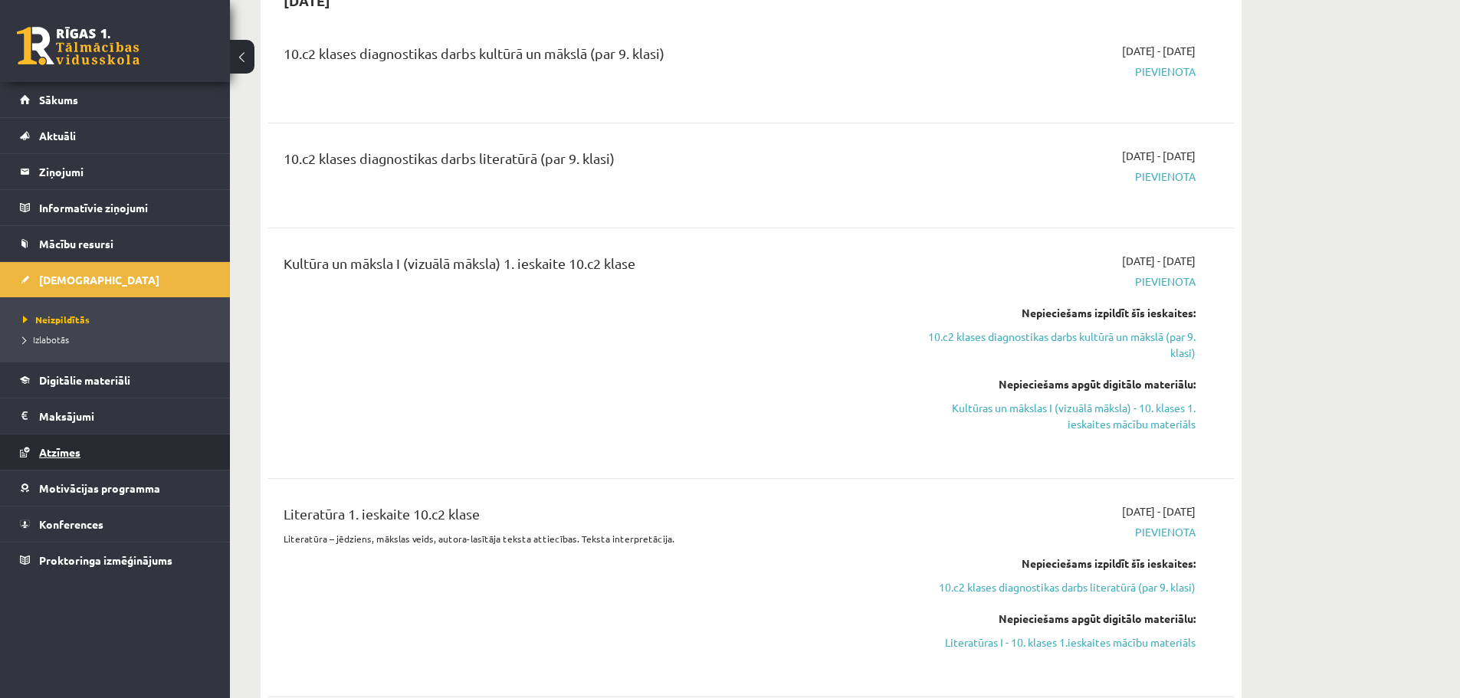 The image size is (1460, 698). Describe the element at coordinates (115, 208) in the screenshot. I see `a: Informatīvie ziņojumi` at that location.